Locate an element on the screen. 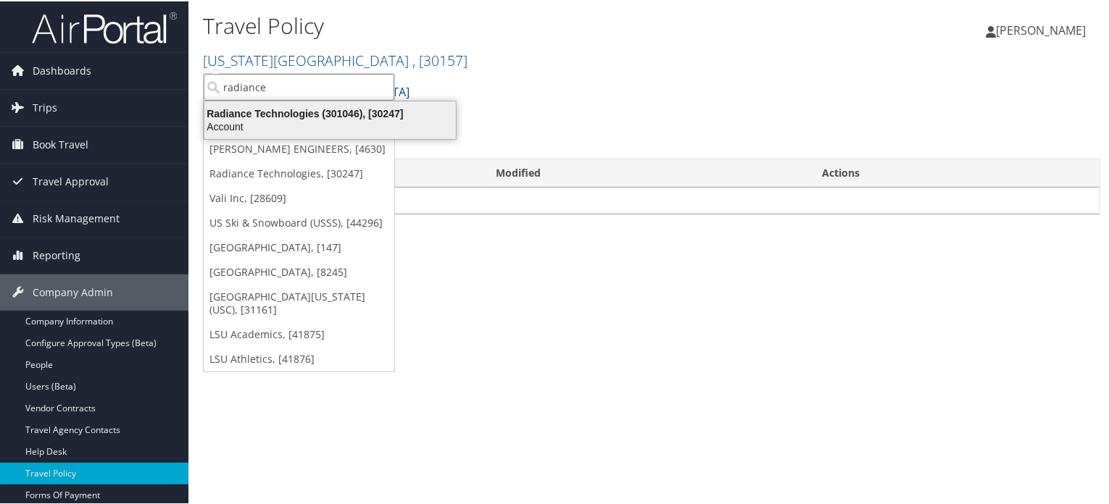 Image resolution: width=1109 pixels, height=504 pixels. span: Book Travel is located at coordinates (60, 143).